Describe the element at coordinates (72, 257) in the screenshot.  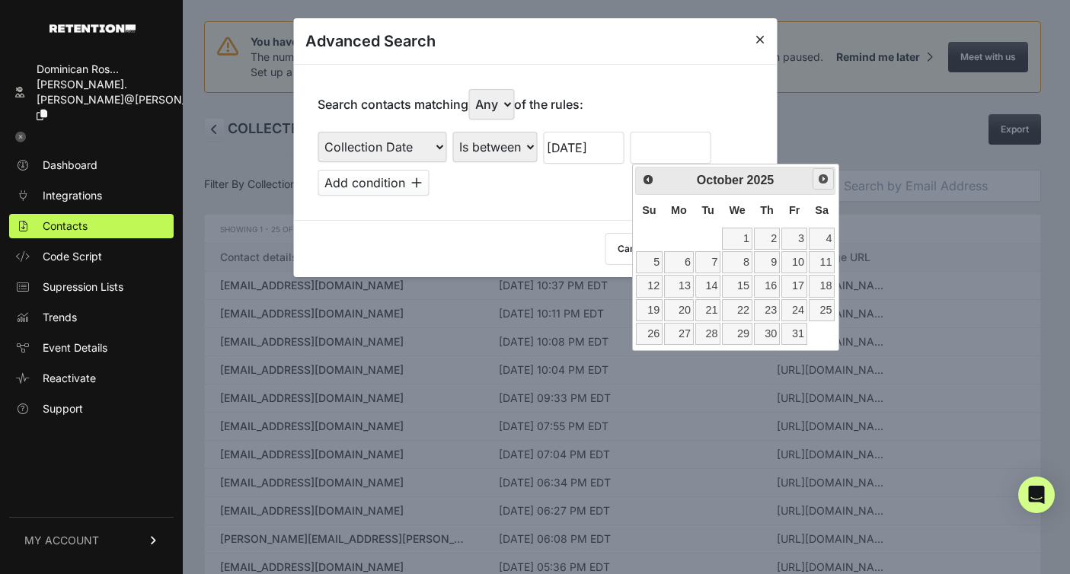
I see `span: Code Script` at that location.